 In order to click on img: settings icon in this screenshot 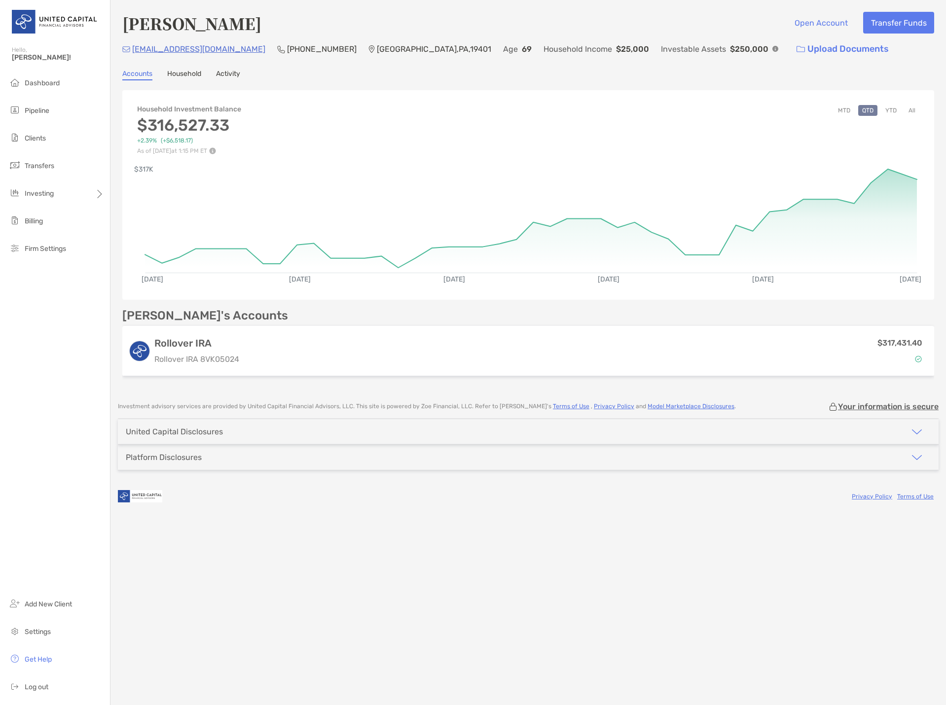, I will do `click(15, 631)`.